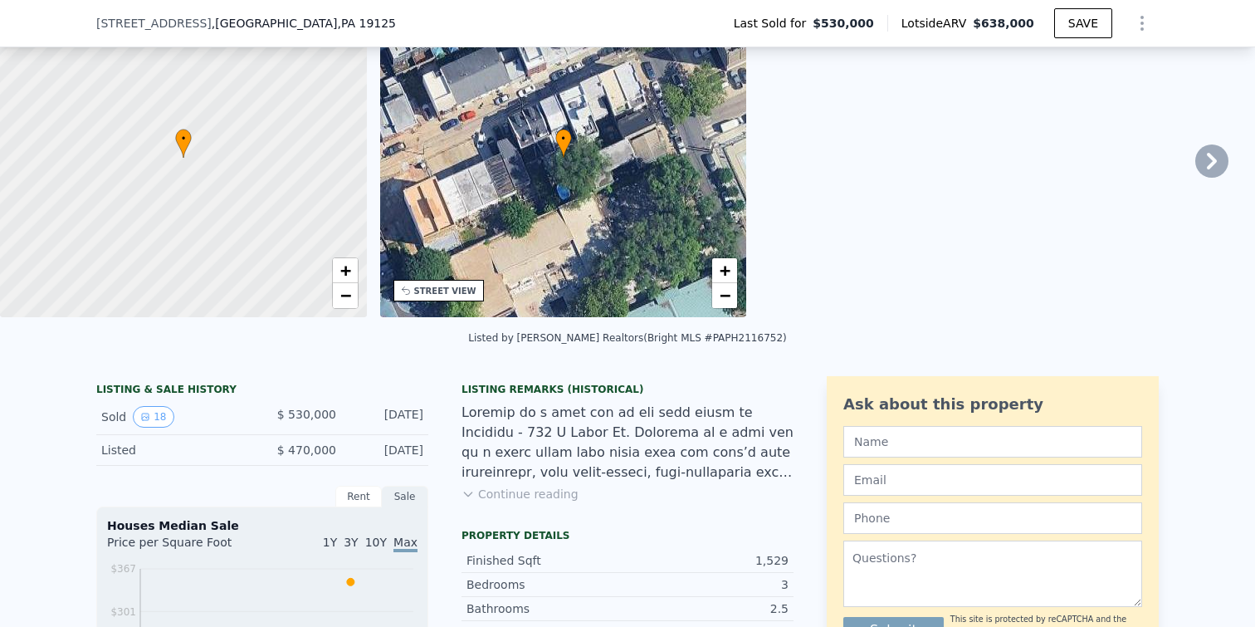 The height and width of the screenshot is (627, 1255). What do you see at coordinates (153, 417) in the screenshot?
I see `button: View historical data` at bounding box center [153, 417].